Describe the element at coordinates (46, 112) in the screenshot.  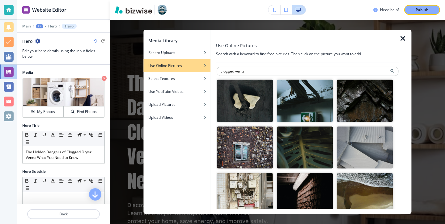
I see `h4: My Photos` at that location.